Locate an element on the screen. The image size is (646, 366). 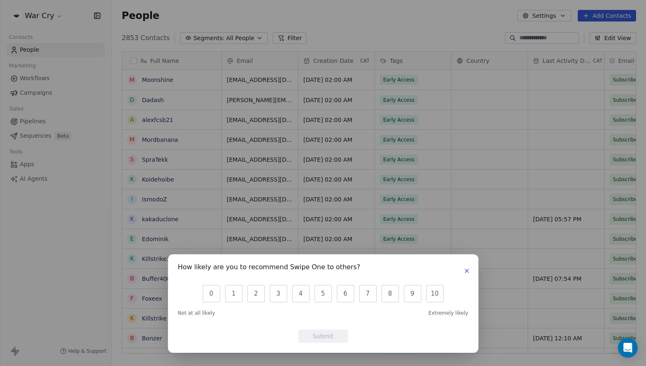
button: 2 is located at coordinates (256, 294).